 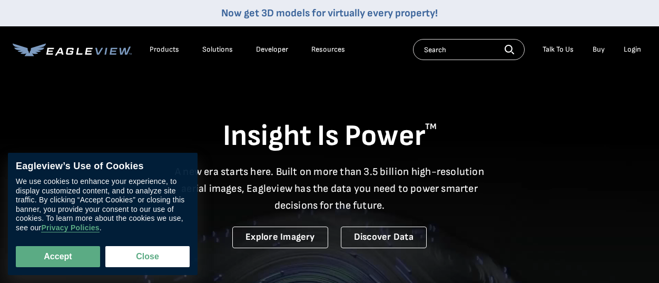 What do you see at coordinates (329, 13) in the screenshot?
I see `a: Now get 3D models for virtually every property!` at bounding box center [329, 13].